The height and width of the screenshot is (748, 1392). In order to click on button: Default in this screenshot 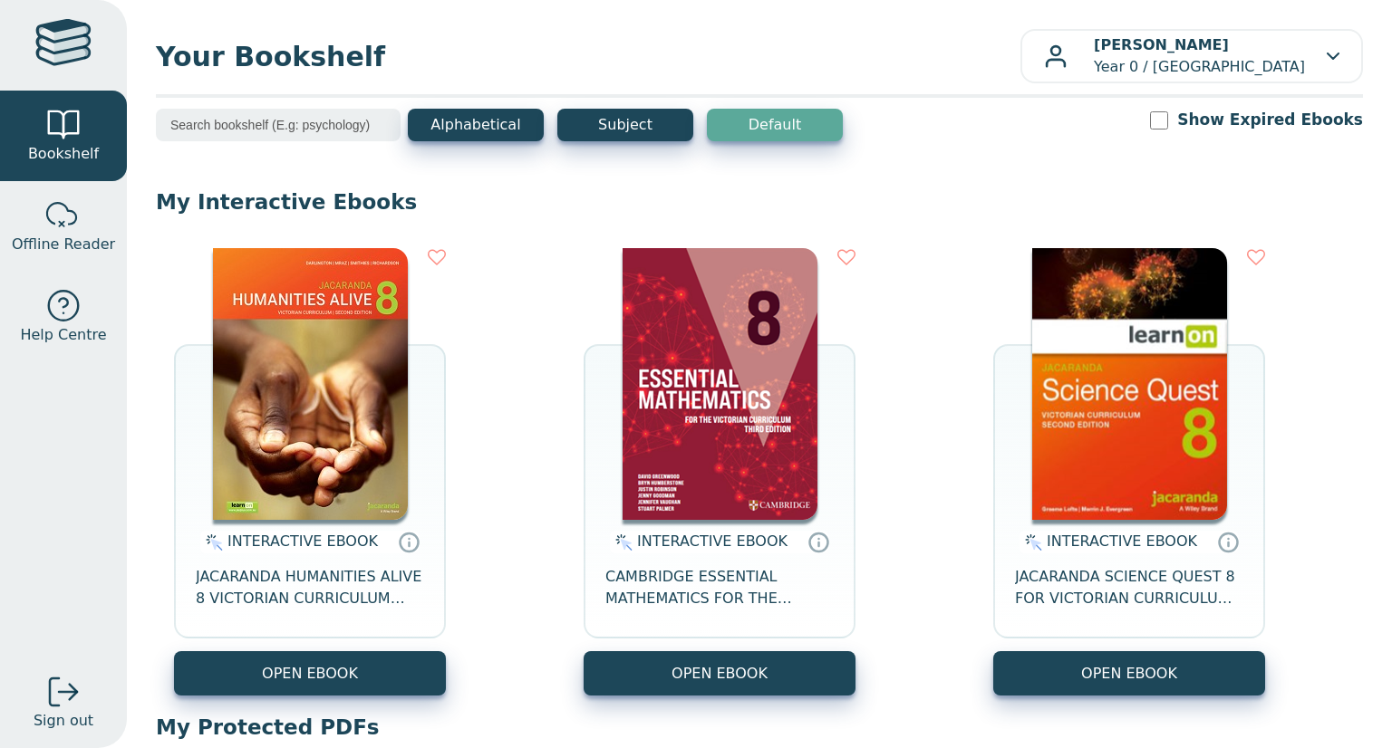, I will do `click(775, 125)`.